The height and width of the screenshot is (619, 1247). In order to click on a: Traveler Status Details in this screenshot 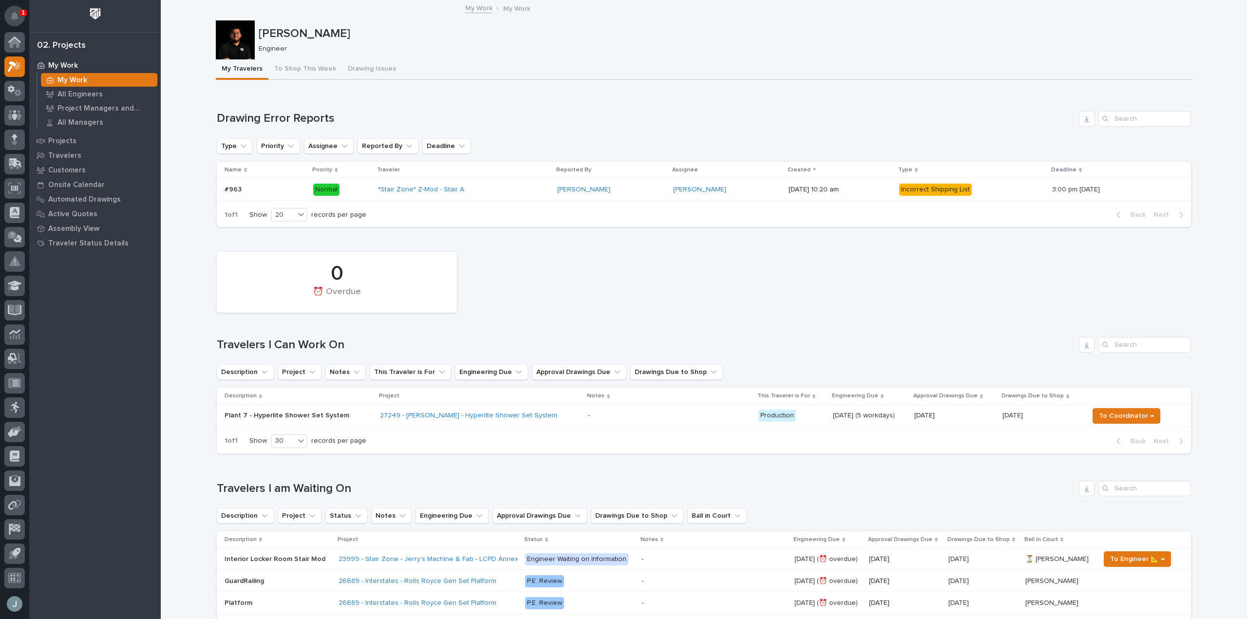, I will do `click(95, 243)`.